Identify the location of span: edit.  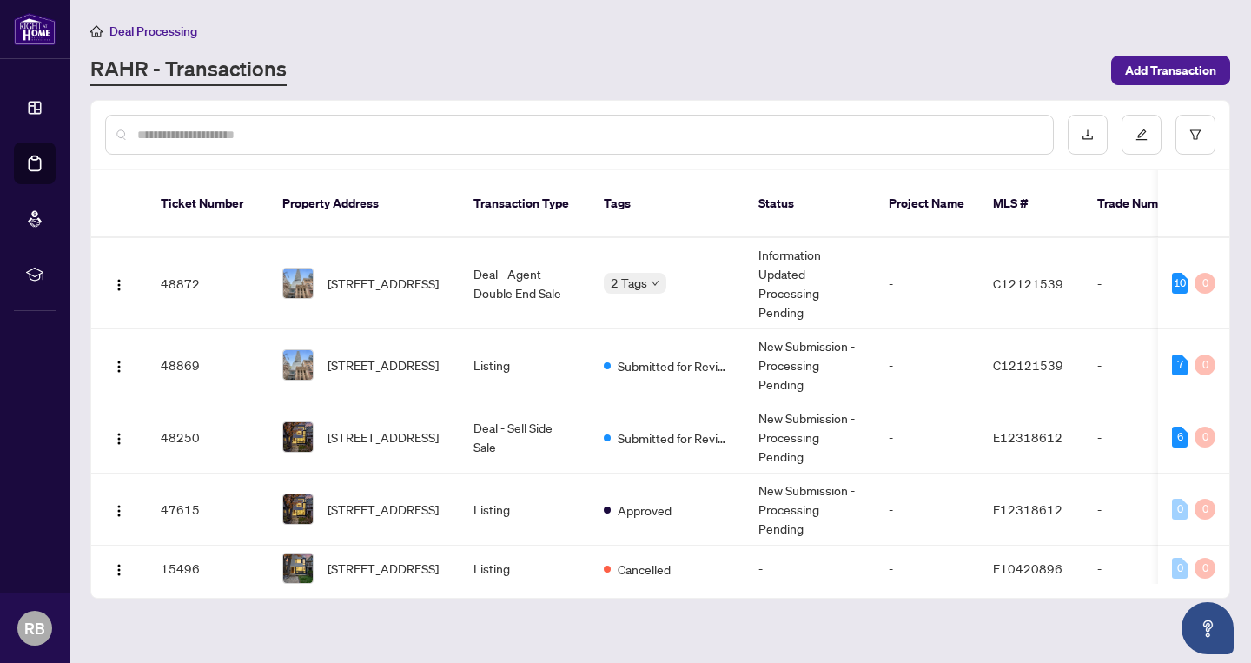
(1142, 135).